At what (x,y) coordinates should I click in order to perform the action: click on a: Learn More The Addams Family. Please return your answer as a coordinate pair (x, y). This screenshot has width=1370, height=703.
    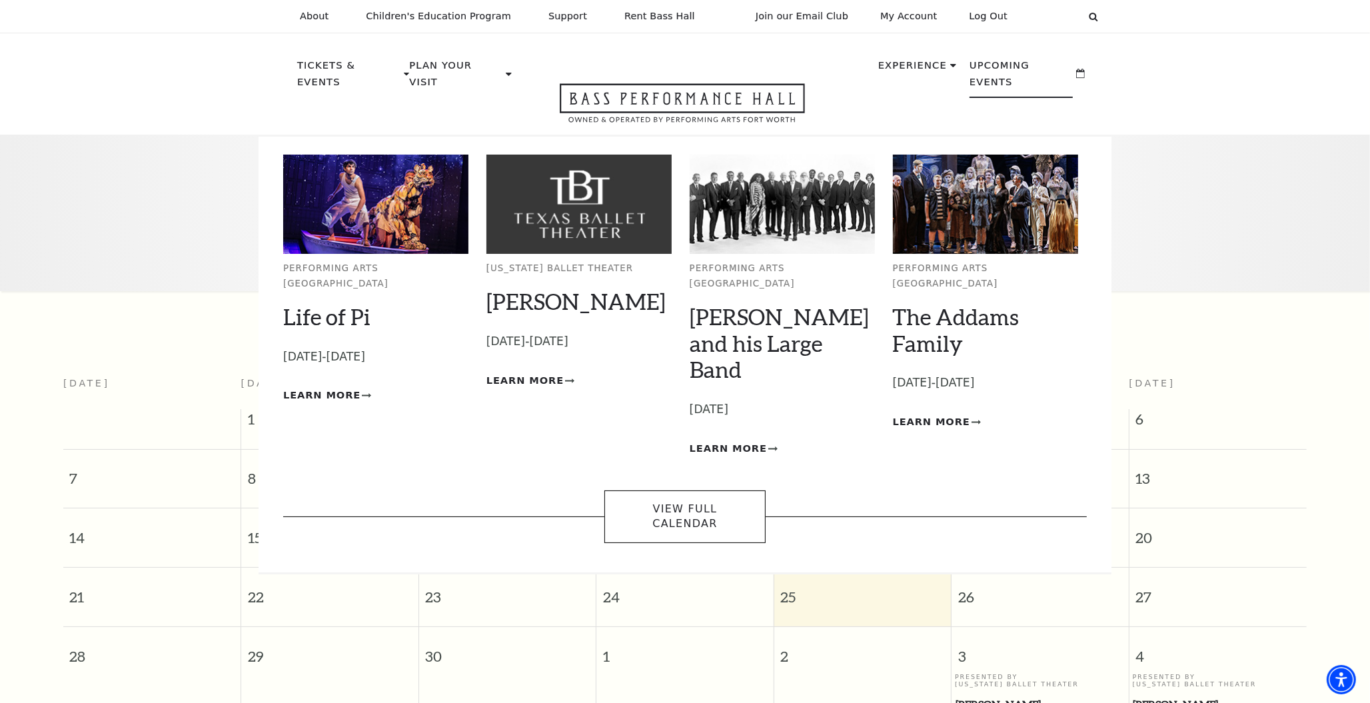
    Looking at the image, I should click on (937, 422).